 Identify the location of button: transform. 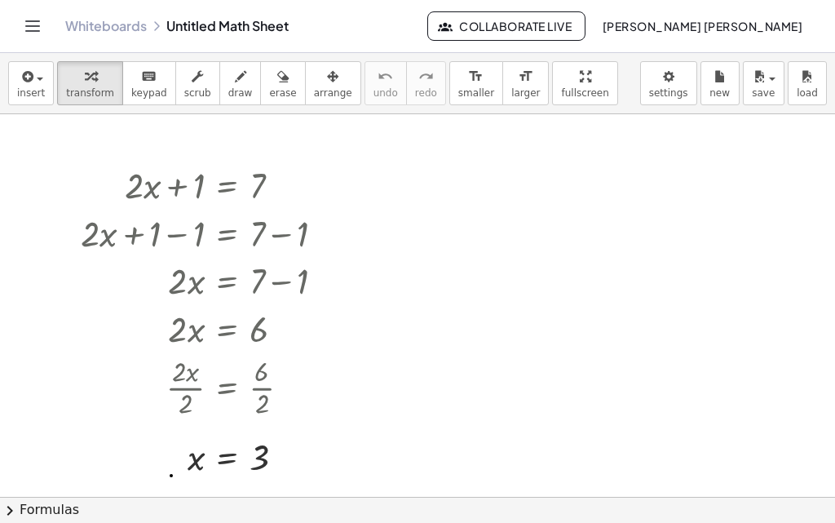
(90, 83).